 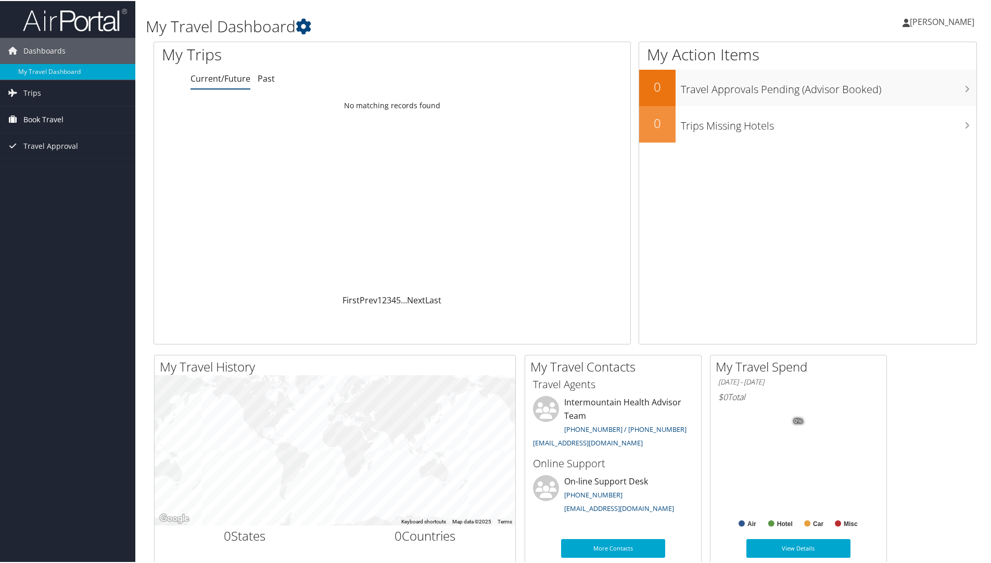 I want to click on span: Map data ©2025, so click(x=471, y=520).